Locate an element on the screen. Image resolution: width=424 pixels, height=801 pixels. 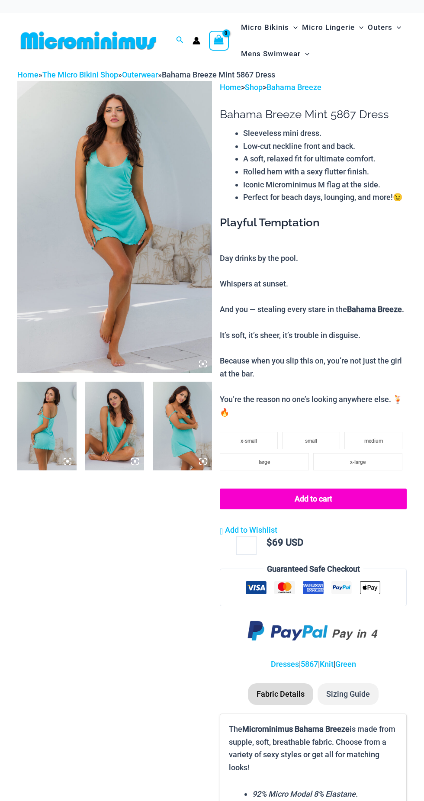
a: Add to Wishlist is located at coordinates (248, 530).